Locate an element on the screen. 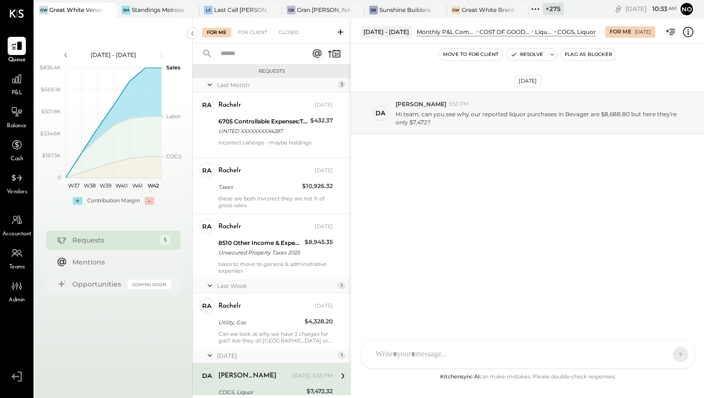  div: For Client is located at coordinates (252, 33).